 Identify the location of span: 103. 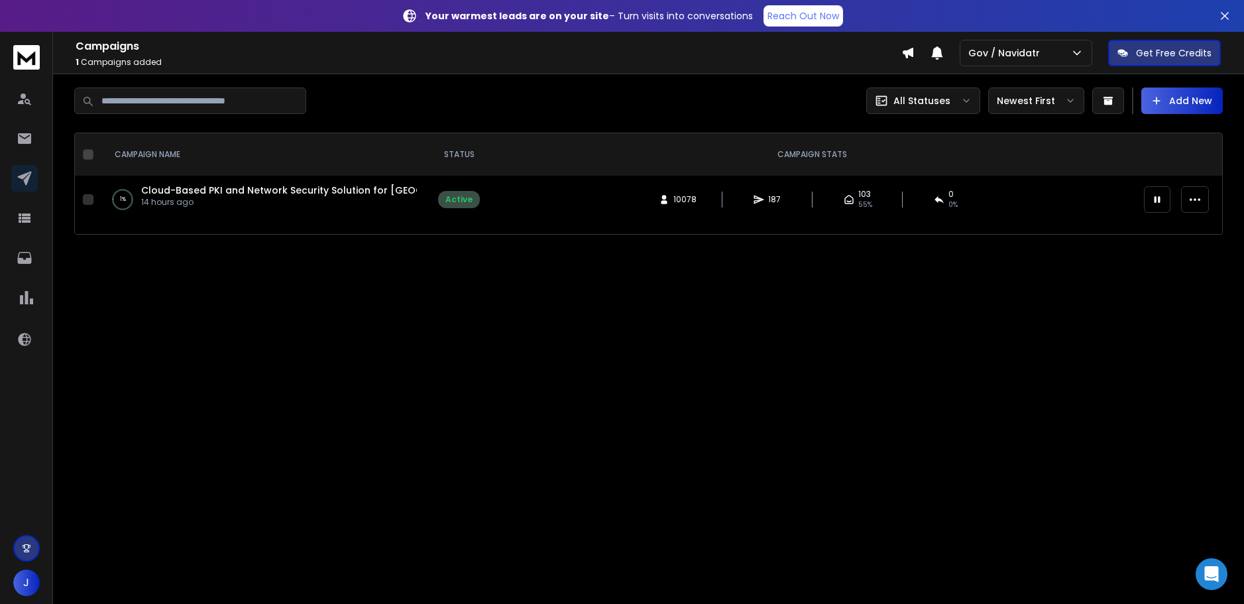
(864, 194).